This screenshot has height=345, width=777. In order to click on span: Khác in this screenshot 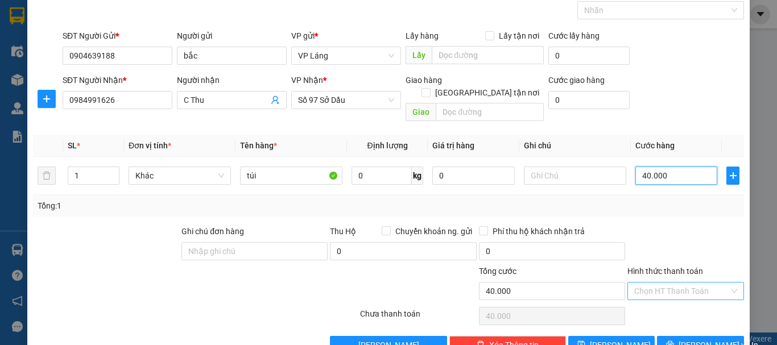, I will do `click(180, 176)`.